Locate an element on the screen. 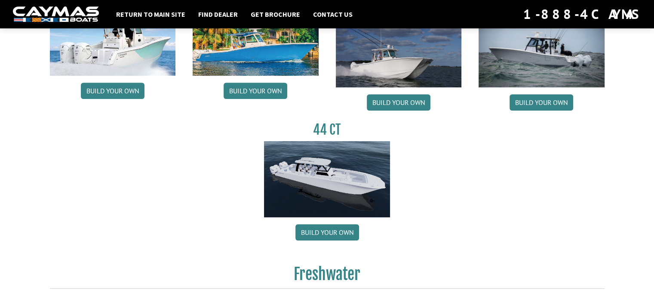 Image resolution: width=654 pixels, height=299 pixels. a: Return to main site is located at coordinates (151, 14).